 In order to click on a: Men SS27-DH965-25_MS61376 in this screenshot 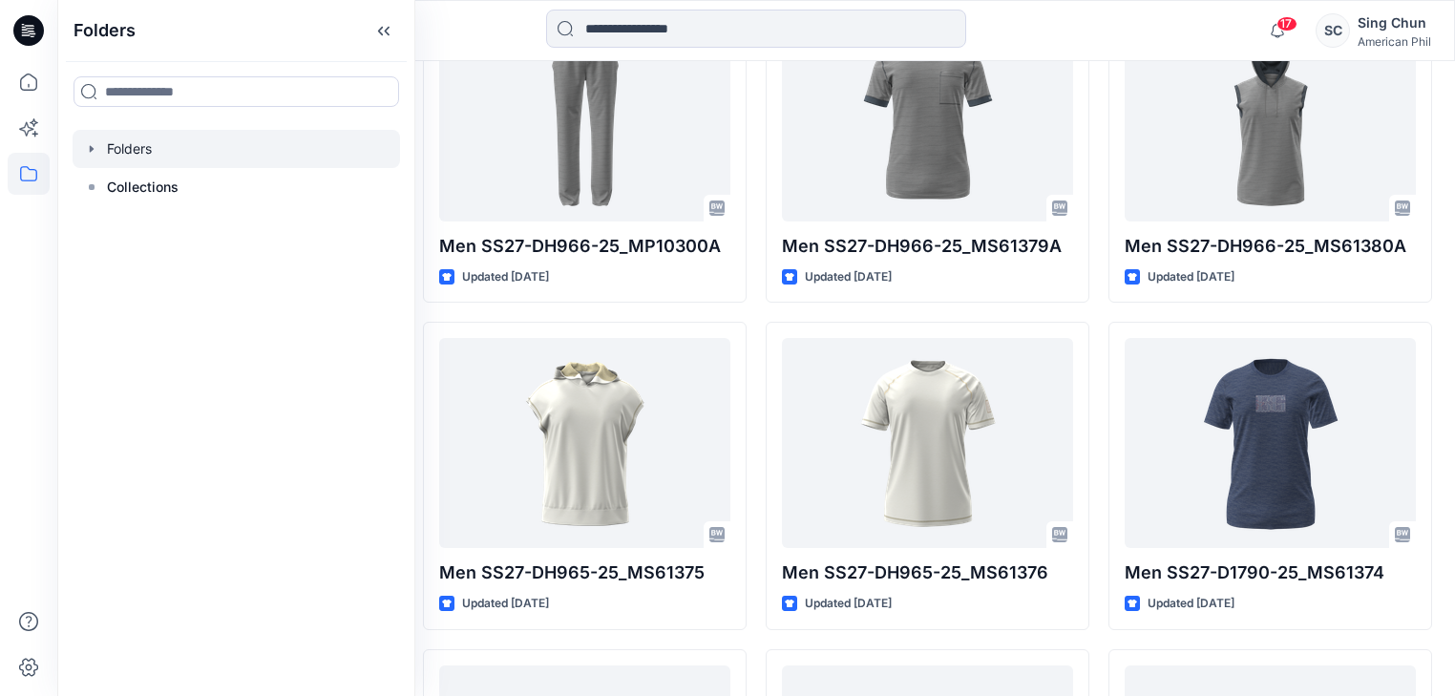, I will do `click(927, 443)`.